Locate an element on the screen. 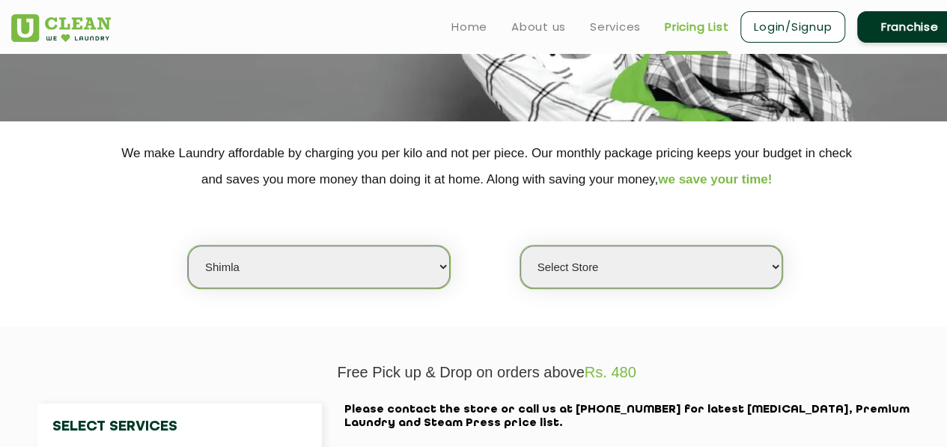 This screenshot has height=447, width=947. a: Services is located at coordinates (615, 27).